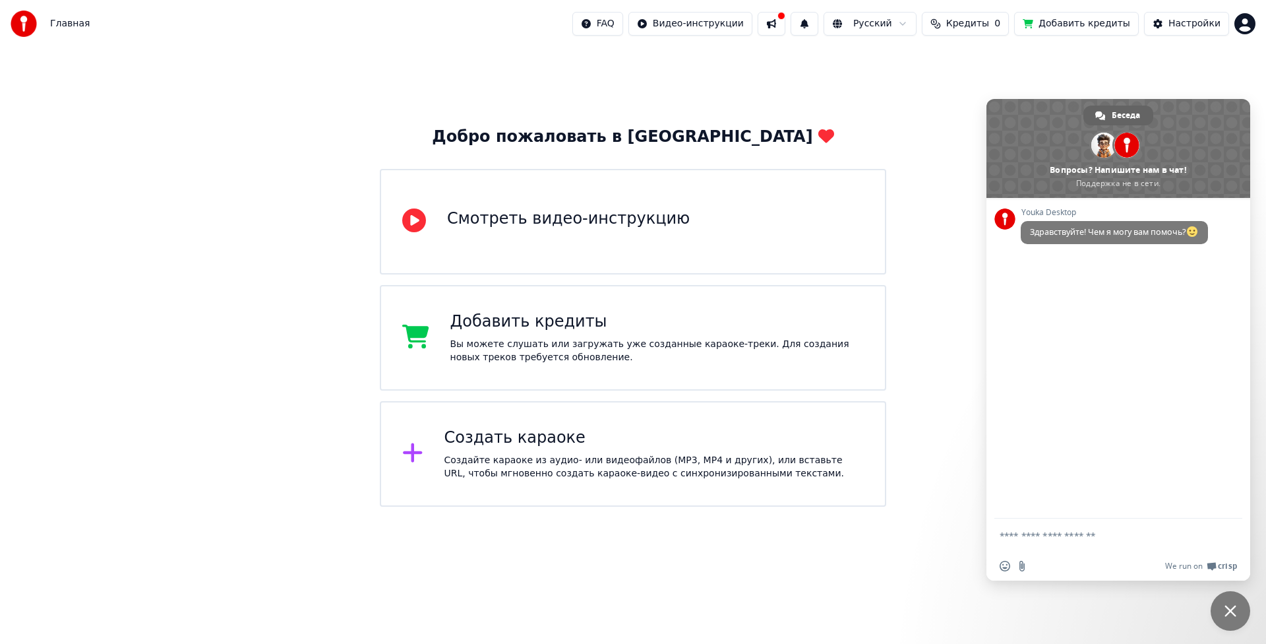 This screenshot has height=644, width=1266. Describe the element at coordinates (997, 24) in the screenshot. I see `span: 0` at that location.